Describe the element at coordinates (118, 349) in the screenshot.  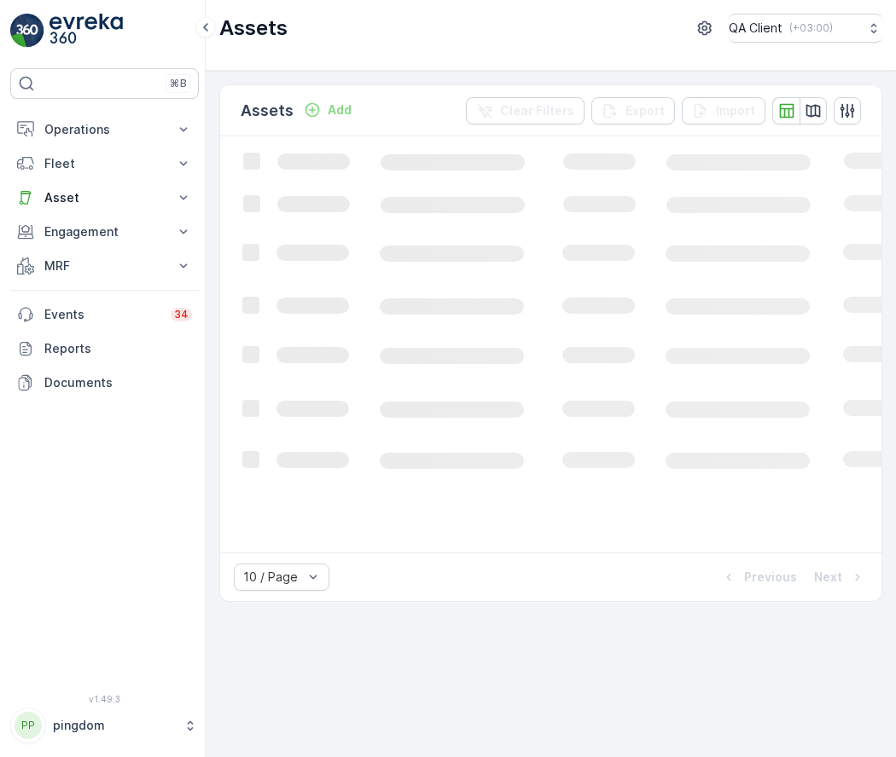
I see `p: Reports` at that location.